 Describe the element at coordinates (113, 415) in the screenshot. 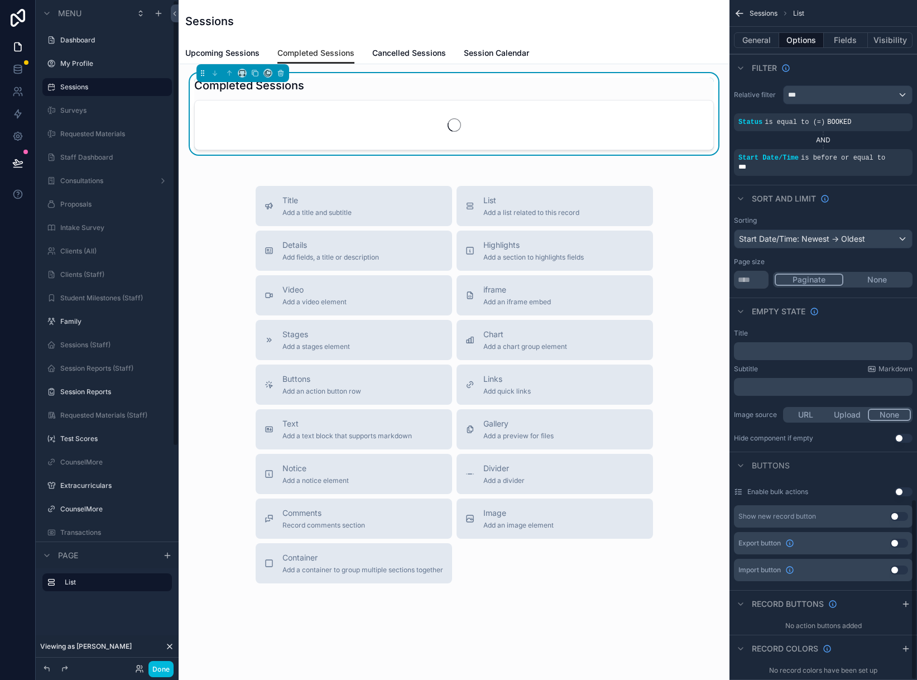

I see `a: Requested Materials (Staff)` at that location.